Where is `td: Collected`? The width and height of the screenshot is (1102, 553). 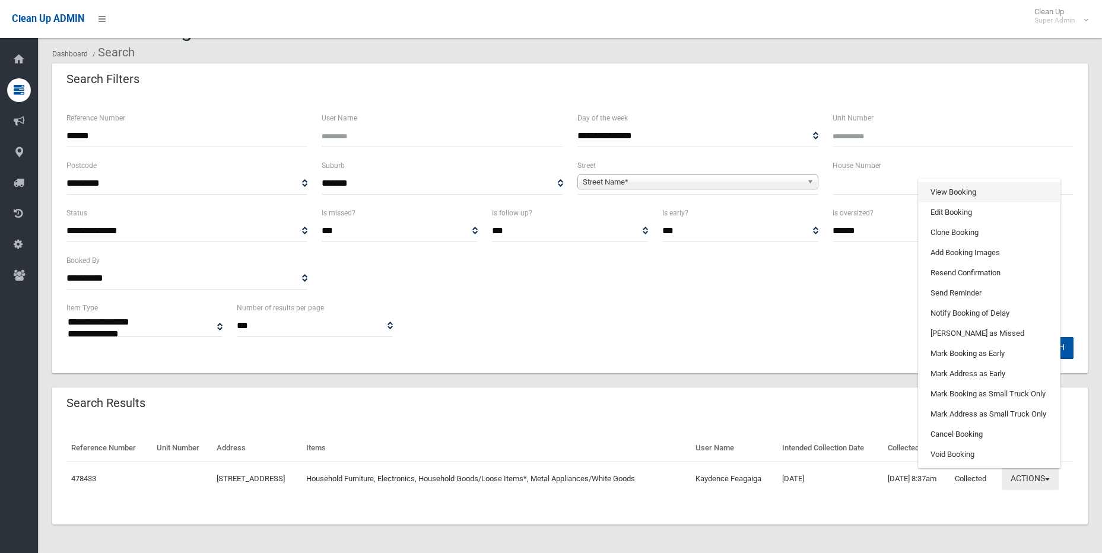 td: Collected is located at coordinates (974, 479).